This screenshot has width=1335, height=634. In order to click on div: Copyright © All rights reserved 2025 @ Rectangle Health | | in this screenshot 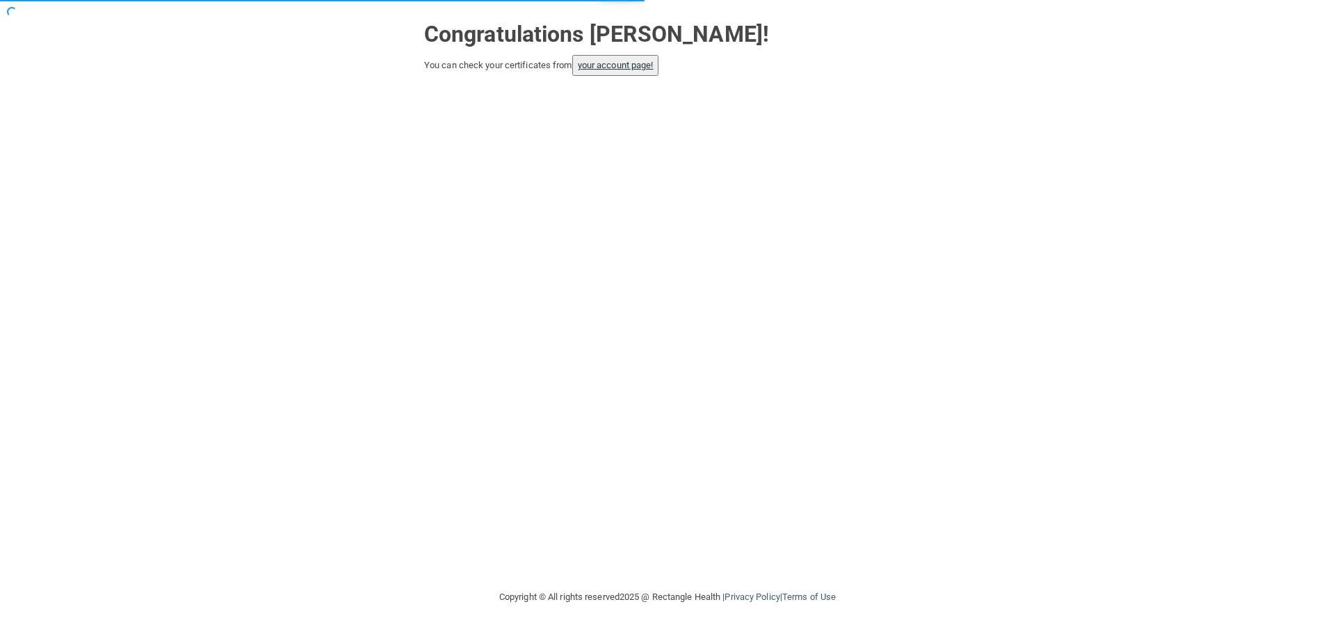, I will do `click(668, 597)`.